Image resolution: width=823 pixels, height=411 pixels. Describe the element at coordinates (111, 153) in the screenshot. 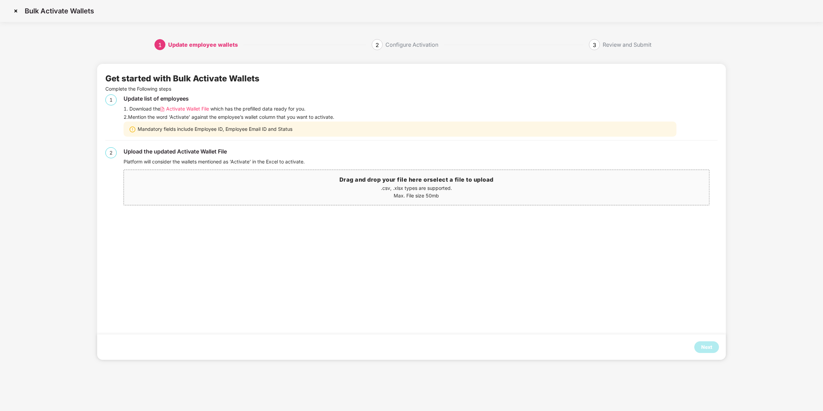

I see `div: 2` at that location.